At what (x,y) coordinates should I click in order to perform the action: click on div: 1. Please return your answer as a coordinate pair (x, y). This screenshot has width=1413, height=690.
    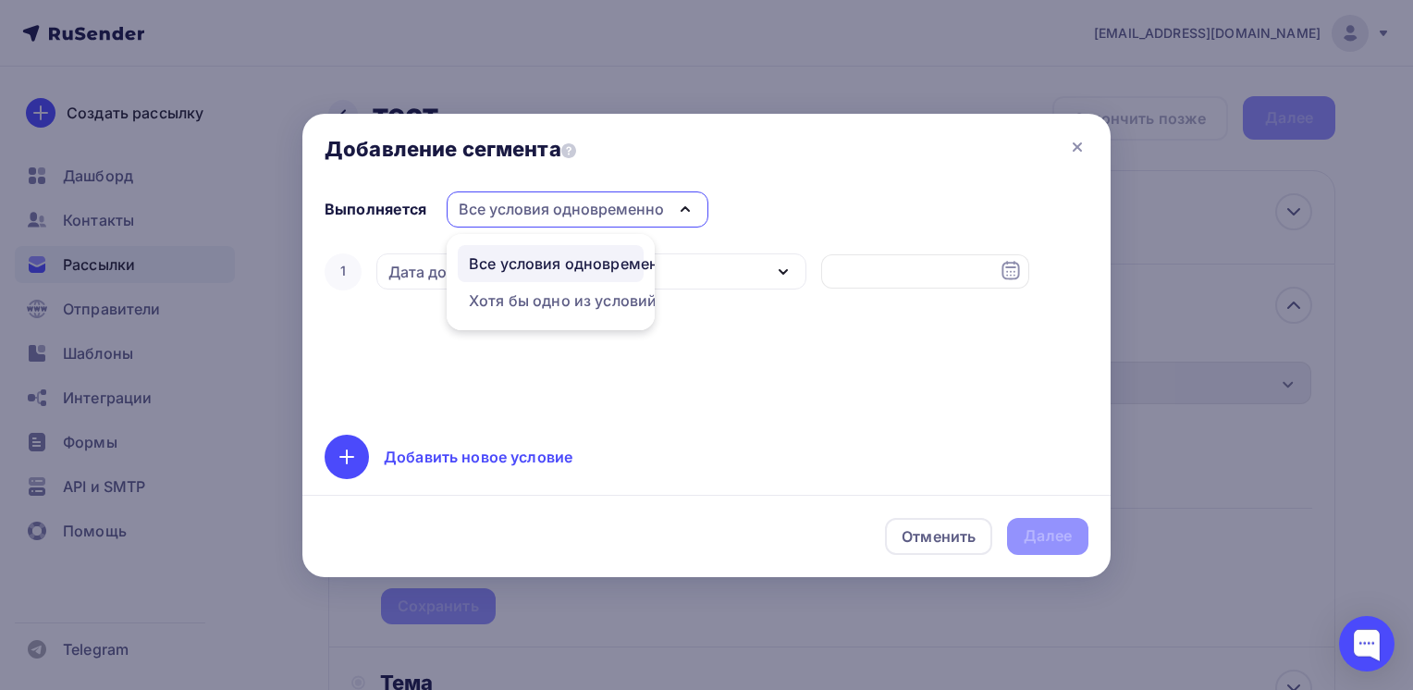
    Looking at the image, I should click on (343, 272).